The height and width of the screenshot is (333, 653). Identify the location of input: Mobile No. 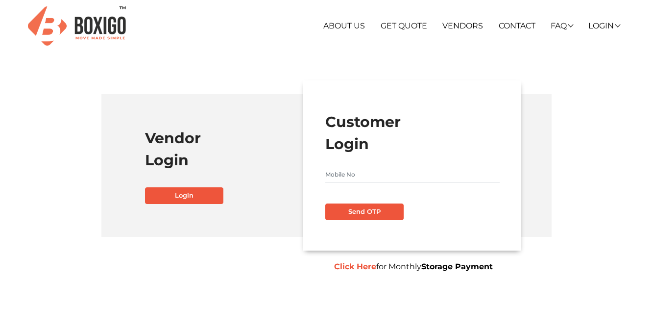
(413, 174).